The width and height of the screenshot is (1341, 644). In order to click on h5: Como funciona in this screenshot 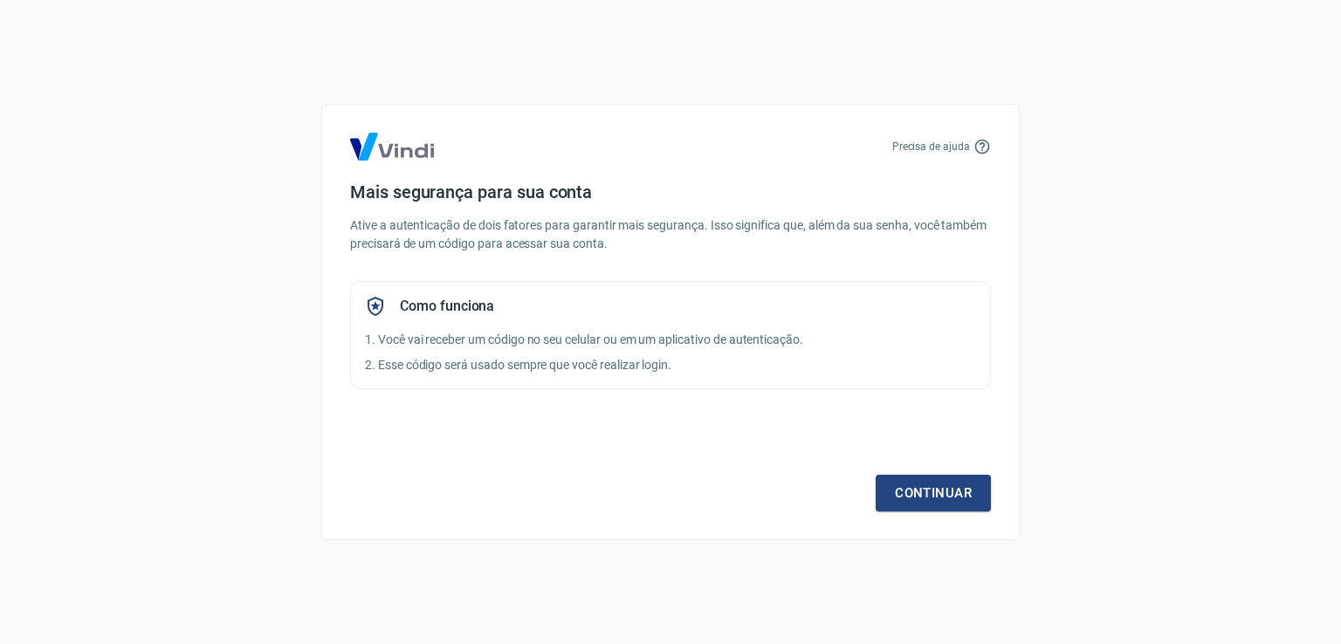, I will do `click(447, 306)`.